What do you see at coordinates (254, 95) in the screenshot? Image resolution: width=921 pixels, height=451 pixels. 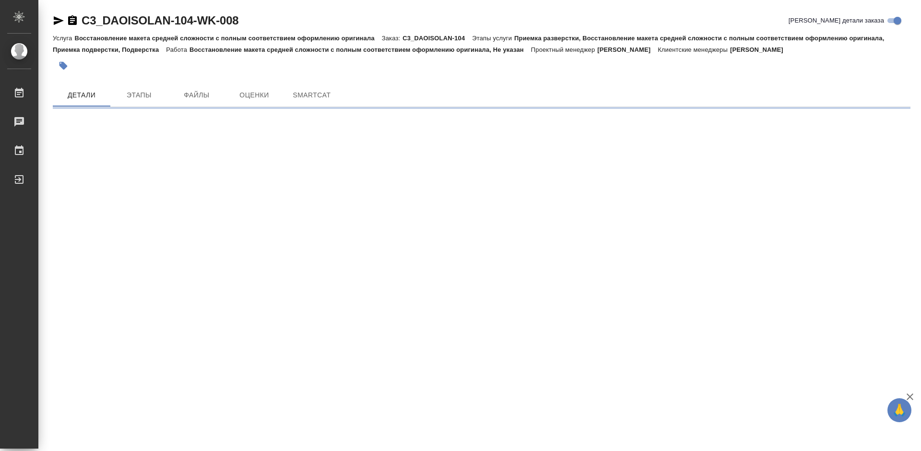 I see `span: Оценки` at bounding box center [254, 95].